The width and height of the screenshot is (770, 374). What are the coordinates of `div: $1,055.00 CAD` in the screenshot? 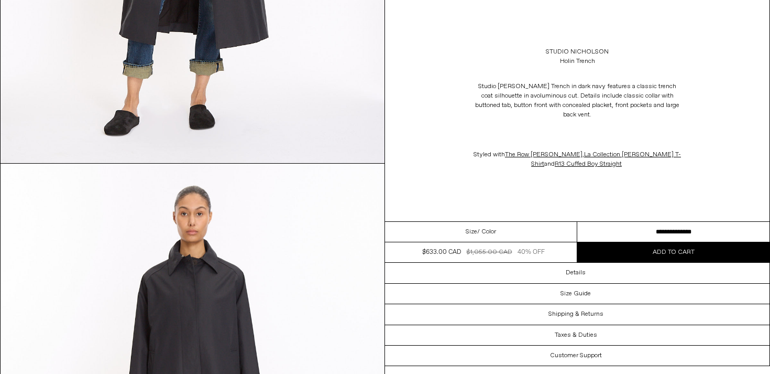 It's located at (490, 252).